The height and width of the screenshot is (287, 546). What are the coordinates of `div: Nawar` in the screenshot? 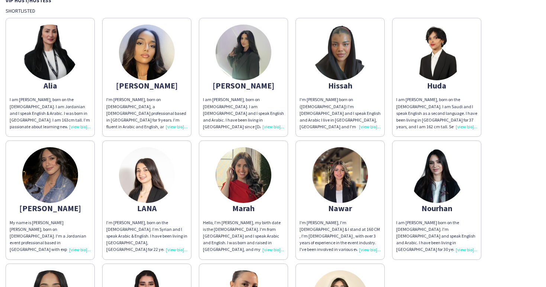 It's located at (340, 208).